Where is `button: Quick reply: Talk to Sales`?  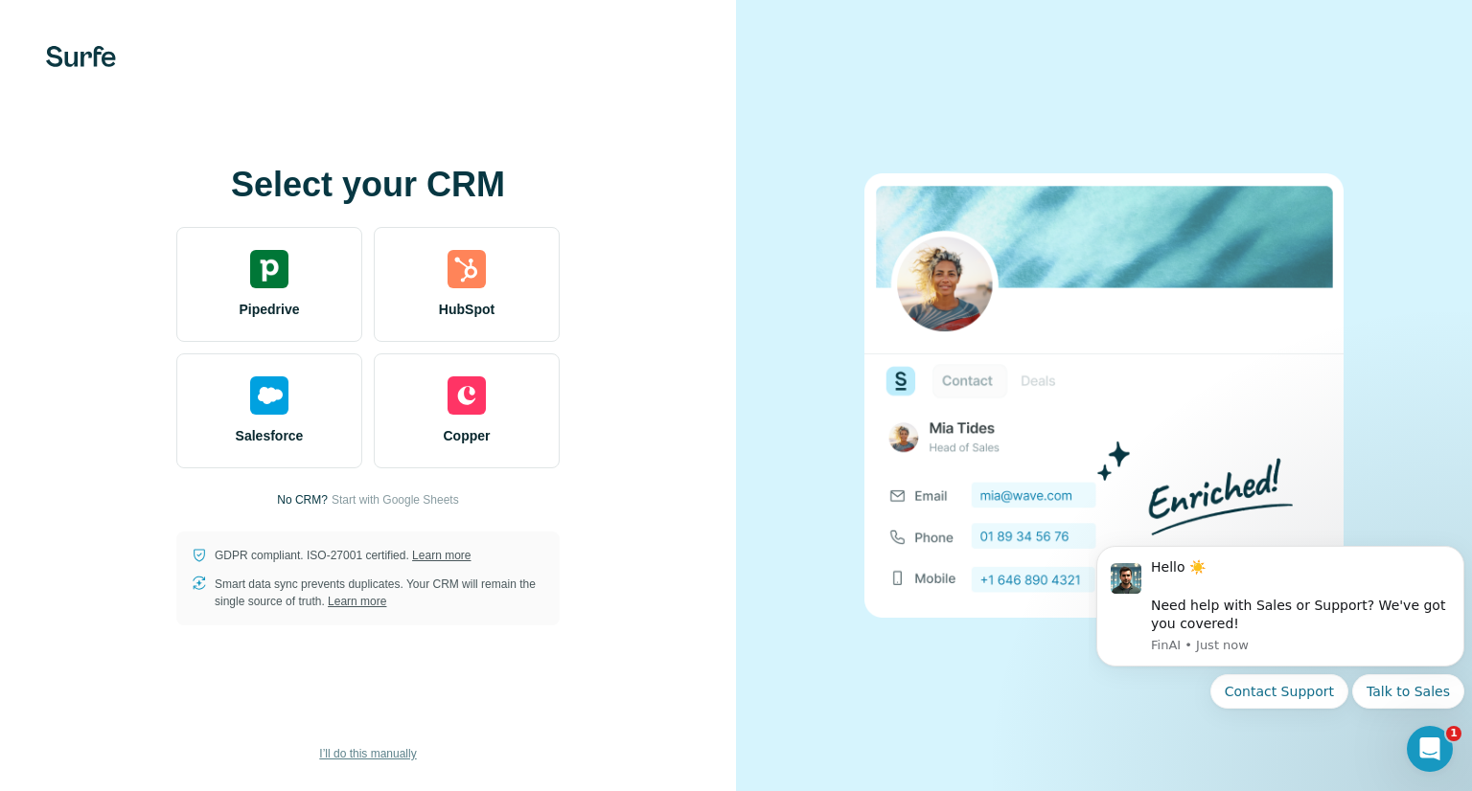
button: Quick reply: Talk to Sales is located at coordinates (319, 169).